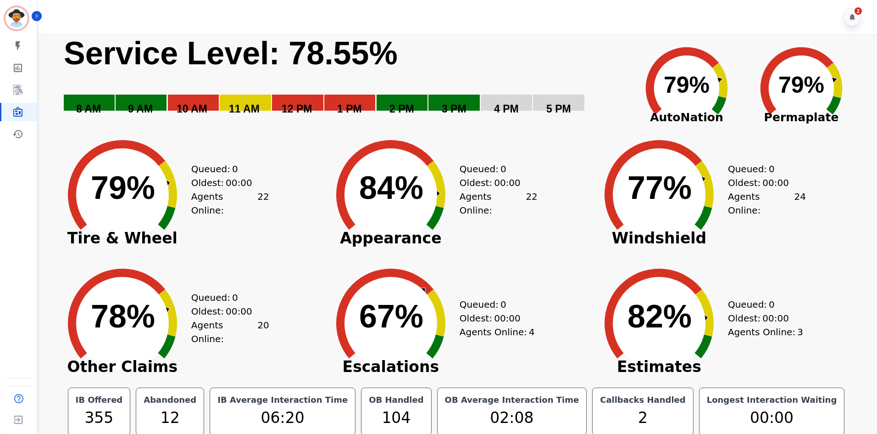 This screenshot has height=434, width=877. What do you see at coordinates (772, 417) in the screenshot?
I see `div: 00:00` at bounding box center [772, 417].